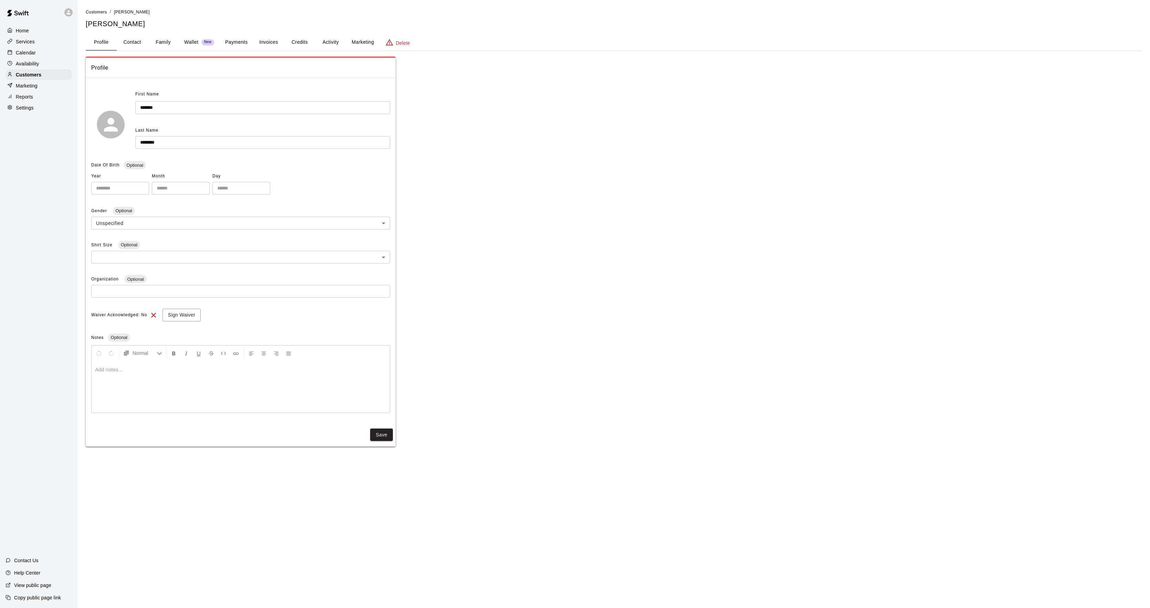  I want to click on span: Organization, so click(106, 279).